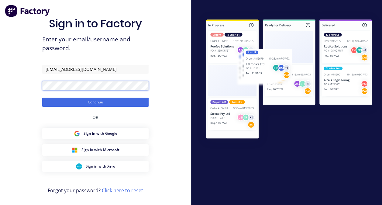  What do you see at coordinates (100, 150) in the screenshot?
I see `span: Sign in with Microsoft` at bounding box center [100, 150].